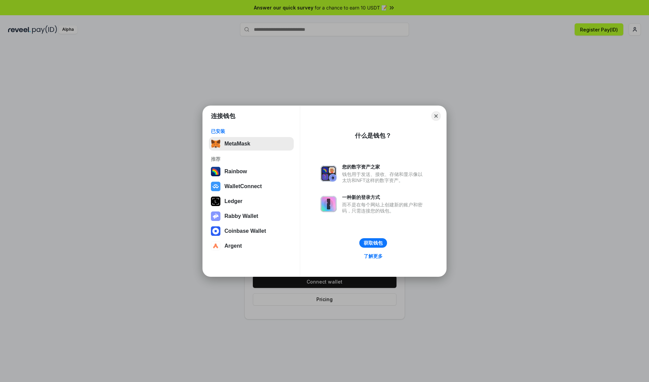 This screenshot has width=649, height=382. What do you see at coordinates (216, 201) in the screenshot?
I see `img: svg+xml,%3Csvg%20xmlns%3D%22http%3A%2F%2Fwww.w3.org%2F2000%2Fsvg%22%20width%3D%2228%22%20height%3...` at bounding box center [216, 201].